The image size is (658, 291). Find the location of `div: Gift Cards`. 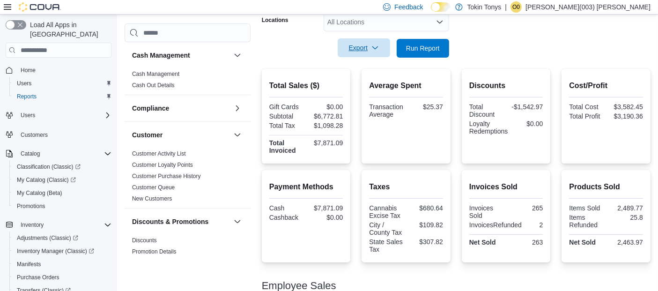

div: Gift Cards is located at coordinates (286, 107).